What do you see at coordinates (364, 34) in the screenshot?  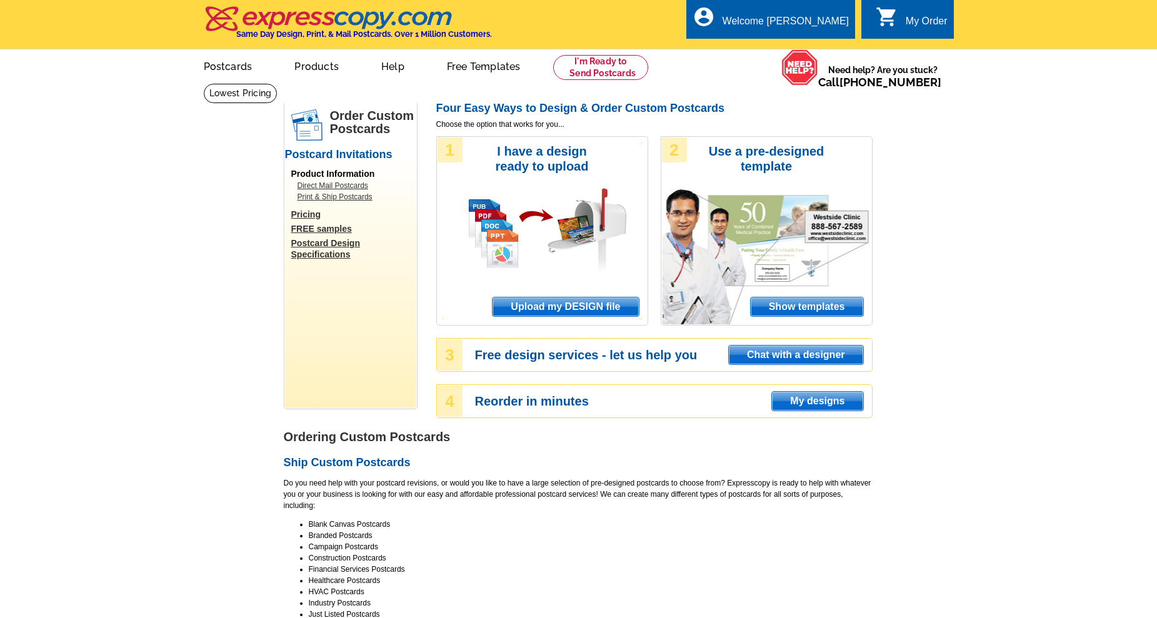 I see `h4: Same Day Design, Print, & Mail Postcards. Over 1 Million Customers.` at bounding box center [364, 34].